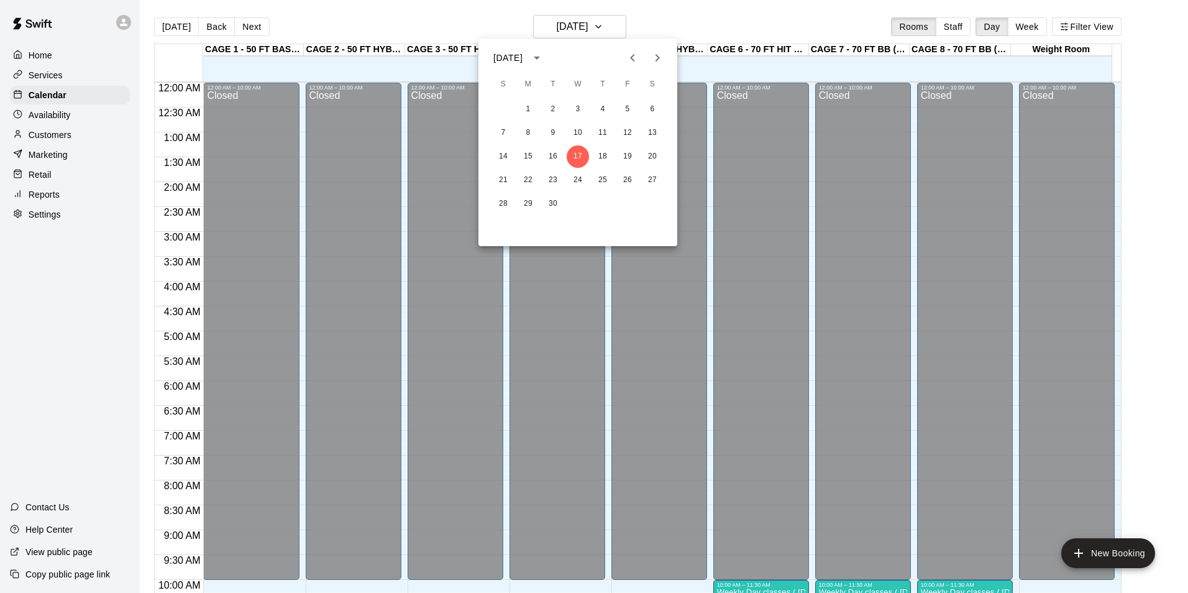 This screenshot has height=593, width=1188. Describe the element at coordinates (537, 58) in the screenshot. I see `button: calendar view is open, switch to year view` at that location.